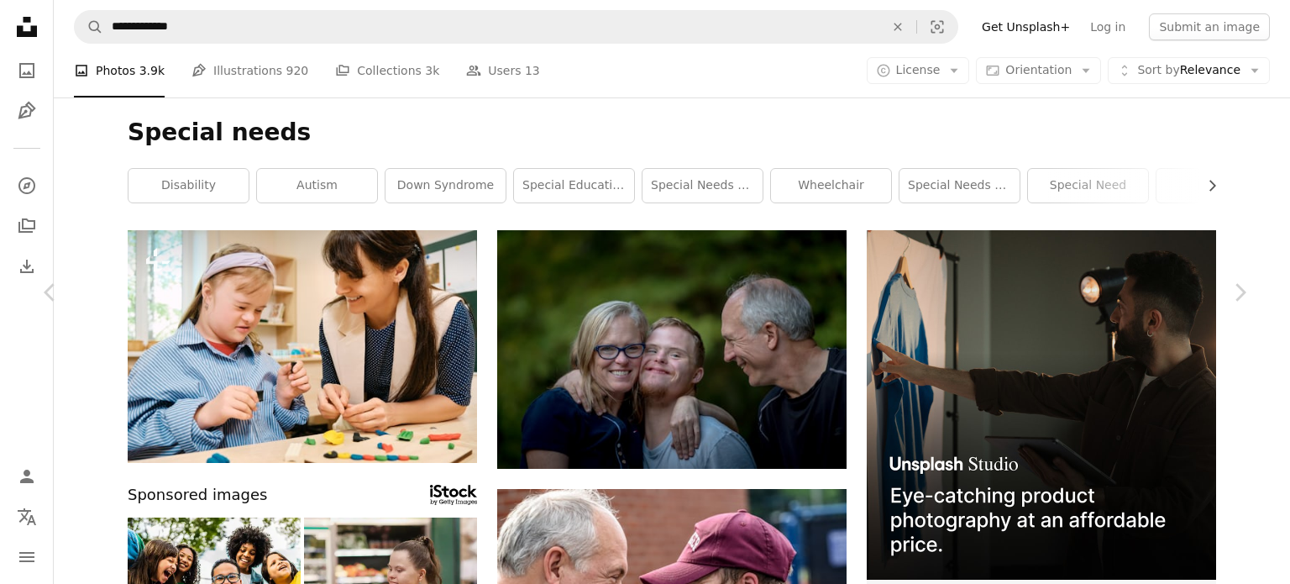 The width and height of the screenshot is (1290, 584). What do you see at coordinates (937, 27) in the screenshot?
I see `button: Visual search` at bounding box center [937, 27].